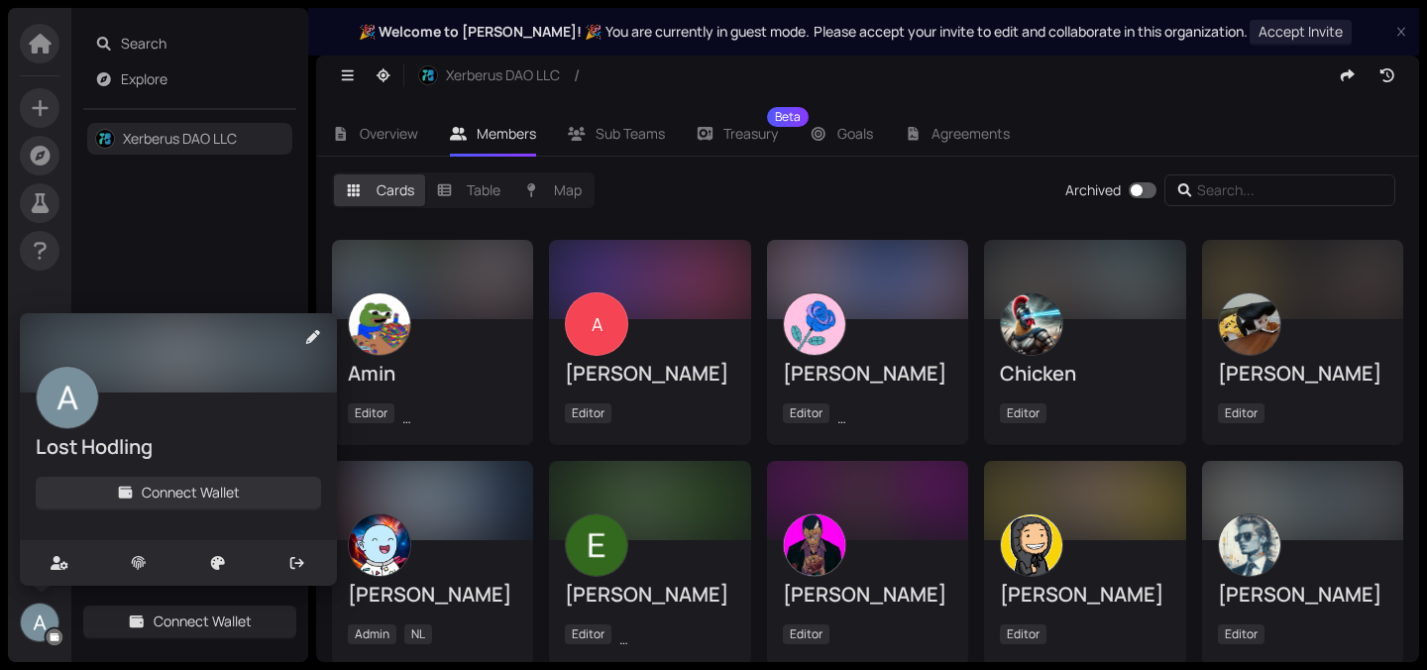 The height and width of the screenshot is (670, 1427). Describe the element at coordinates (178, 447) in the screenshot. I see `div: Lost Hodling` at that location.